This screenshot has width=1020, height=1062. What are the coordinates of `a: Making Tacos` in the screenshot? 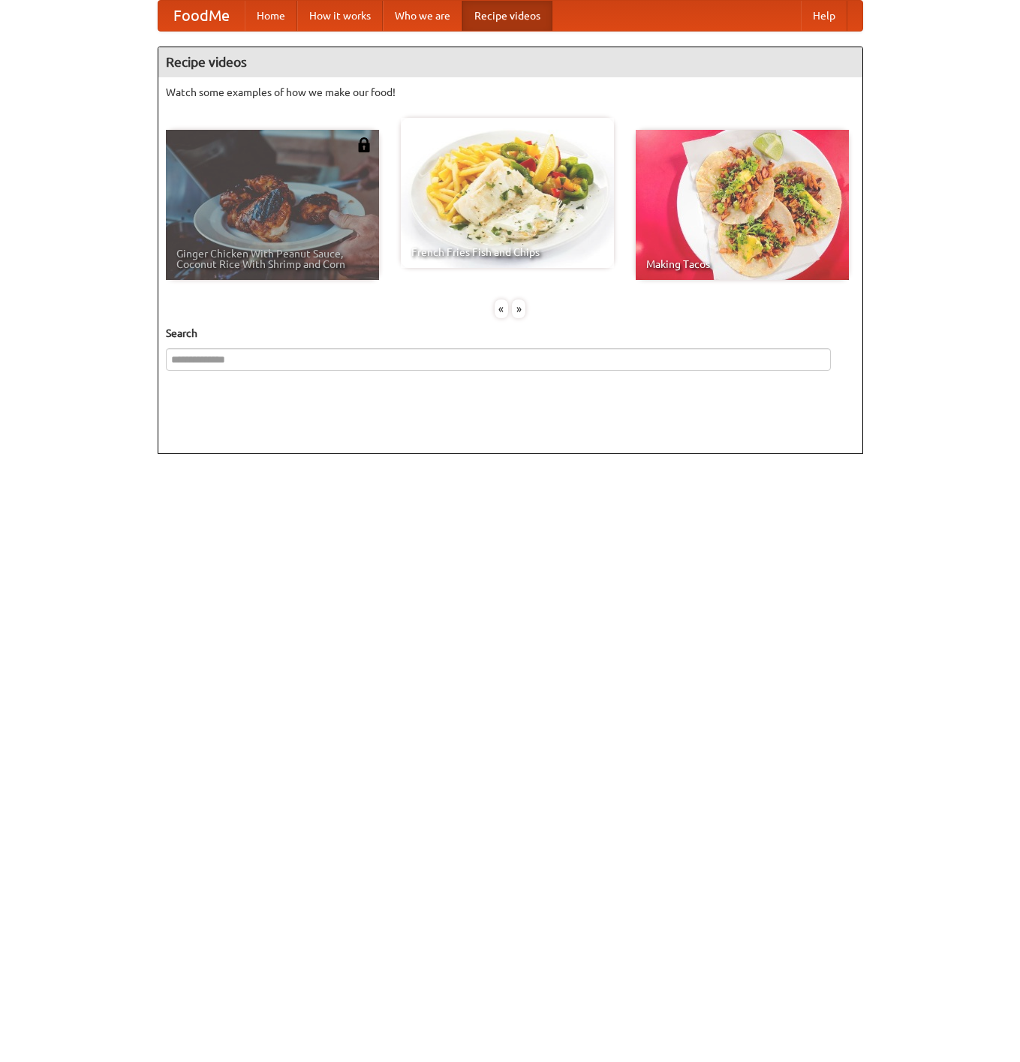 It's located at (742, 205).